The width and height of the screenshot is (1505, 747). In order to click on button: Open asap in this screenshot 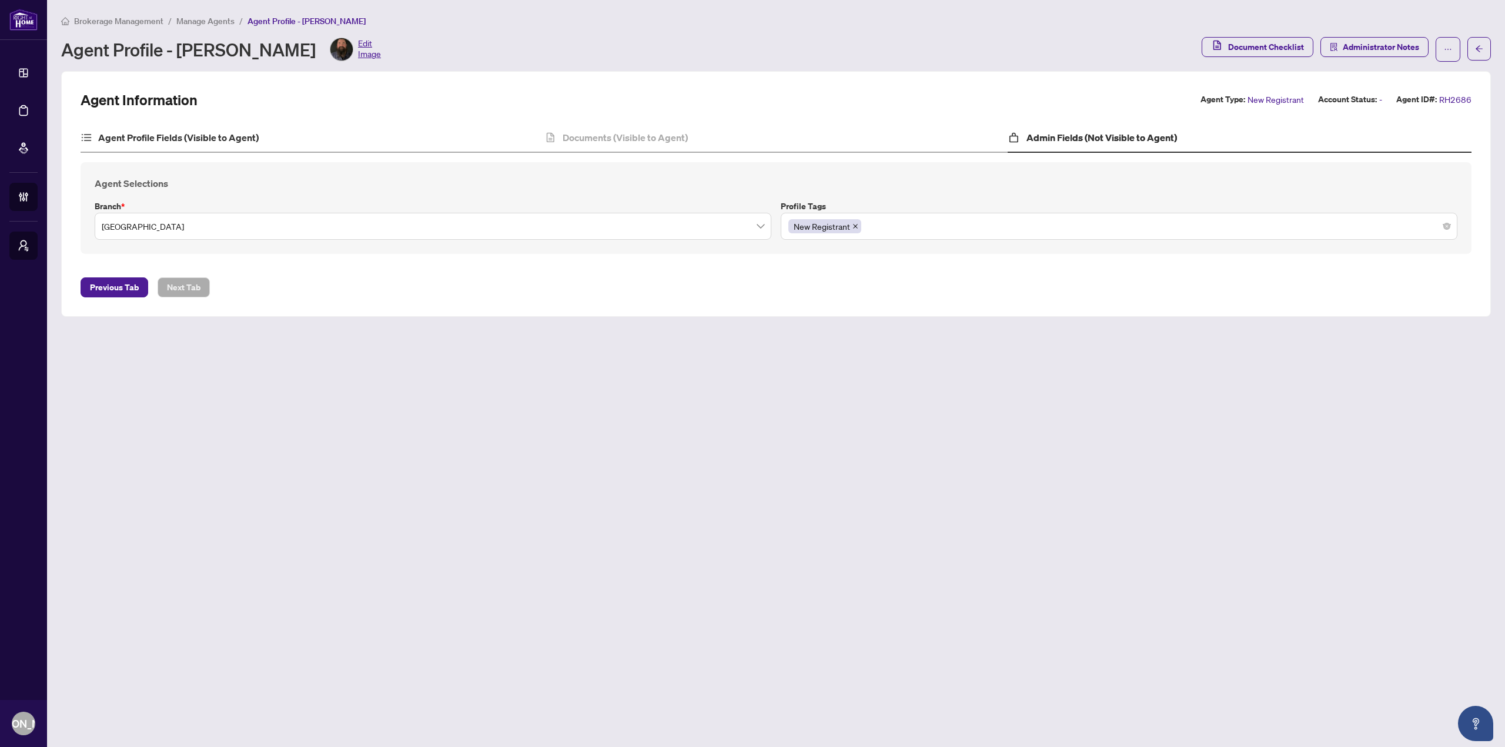, I will do `click(1476, 724)`.